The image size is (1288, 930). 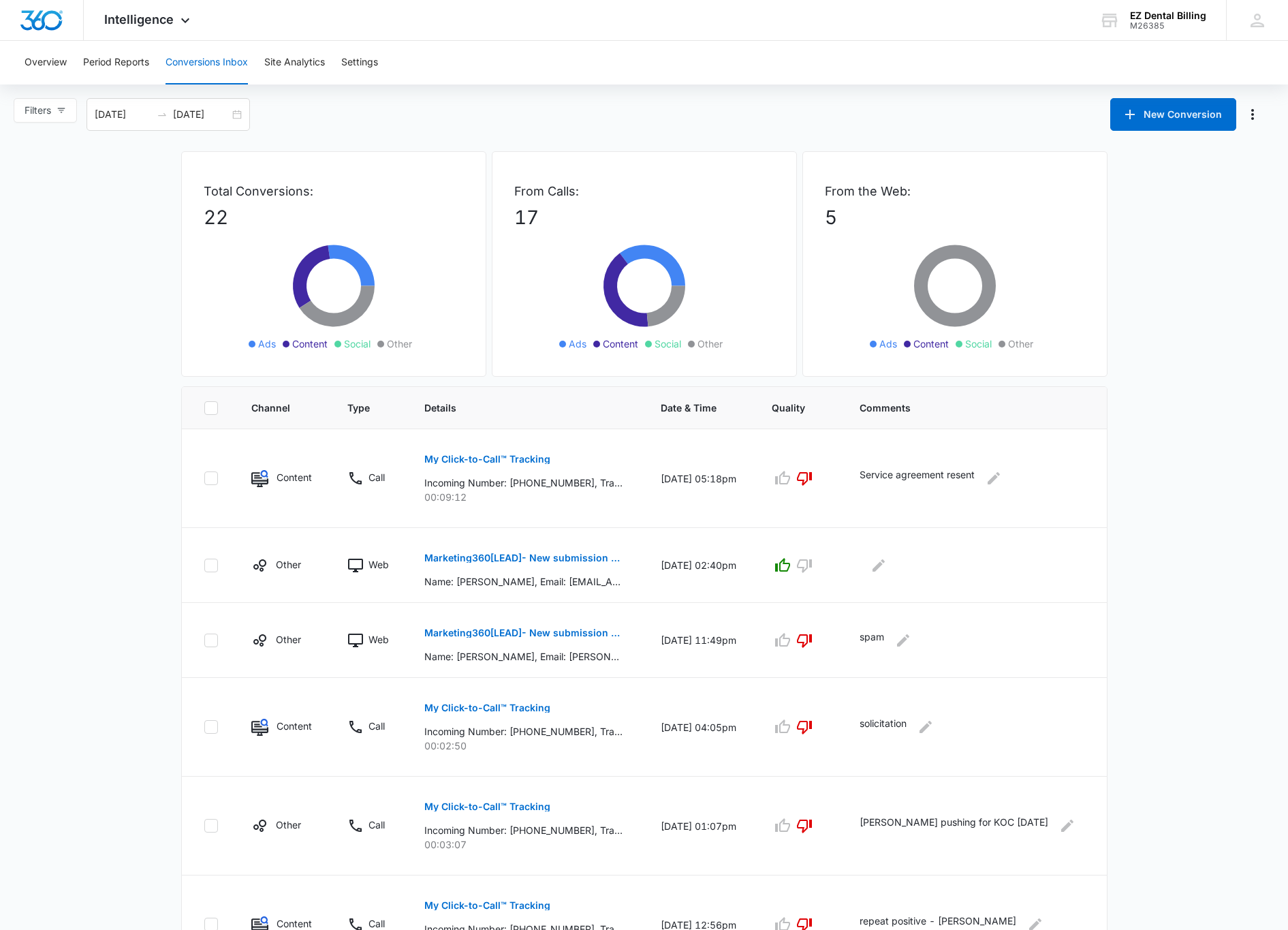 I want to click on span: Quality, so click(x=789, y=407).